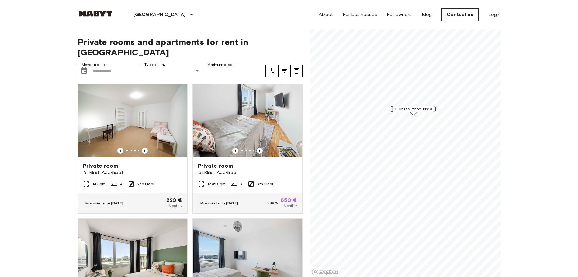 The width and height of the screenshot is (578, 277). What do you see at coordinates (174, 200) in the screenshot?
I see `font: 820 €` at bounding box center [174, 200].